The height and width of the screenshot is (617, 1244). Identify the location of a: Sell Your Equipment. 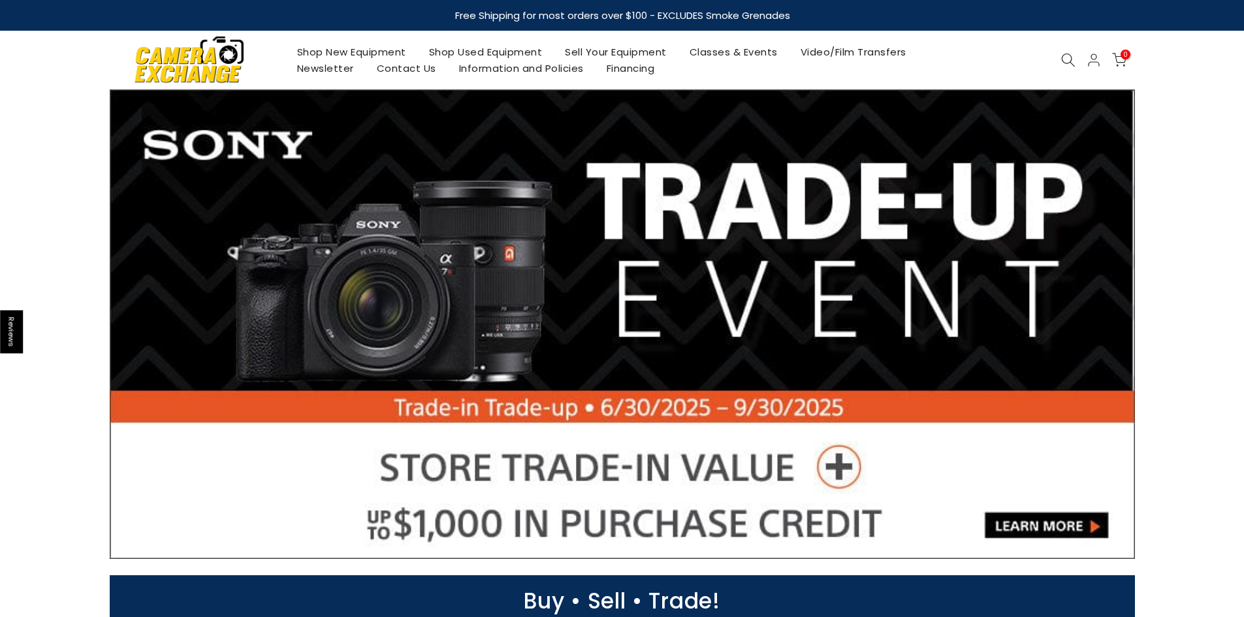
(616, 52).